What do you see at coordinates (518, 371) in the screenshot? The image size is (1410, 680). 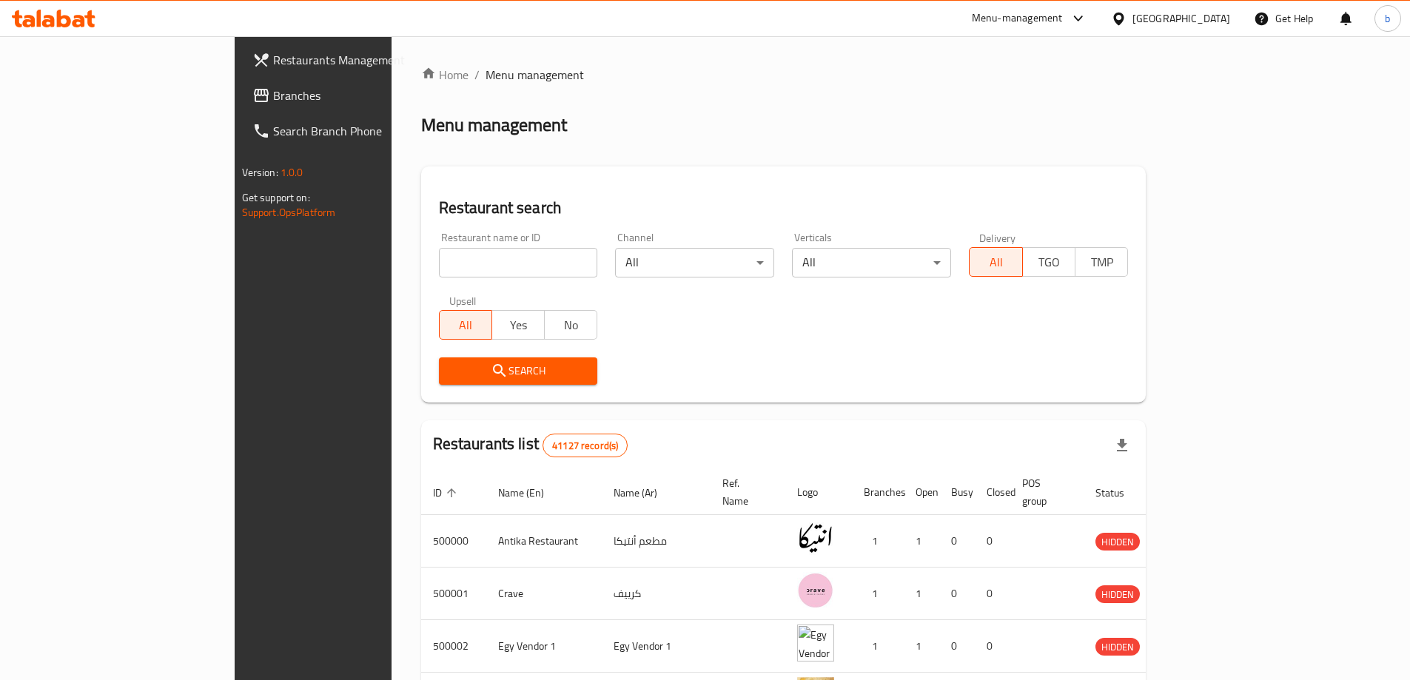 I see `button: Search` at bounding box center [518, 371].